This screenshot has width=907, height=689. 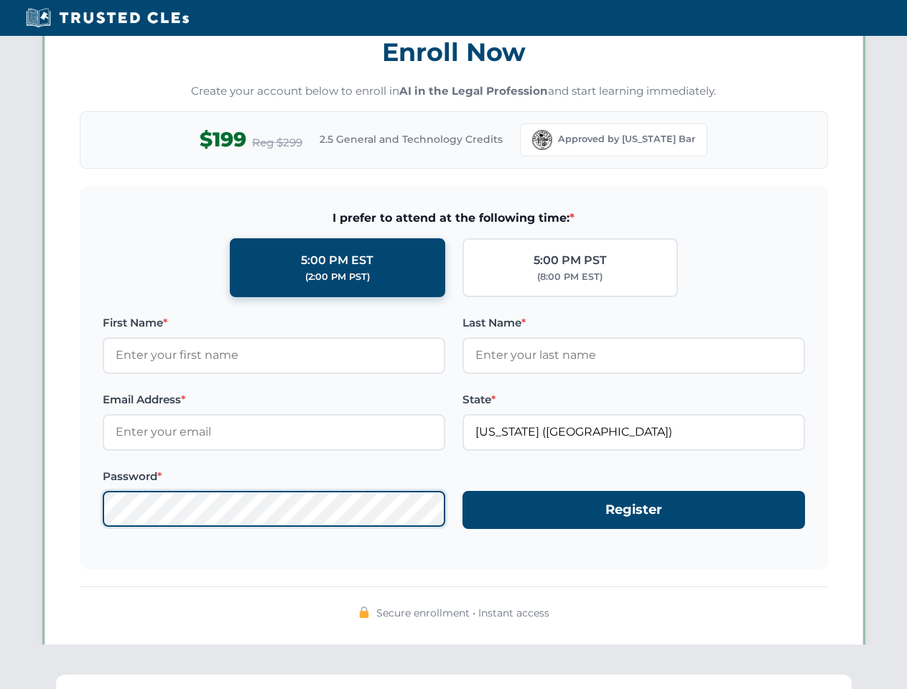 I want to click on strong: AI in the Legal Profession, so click(x=473, y=90).